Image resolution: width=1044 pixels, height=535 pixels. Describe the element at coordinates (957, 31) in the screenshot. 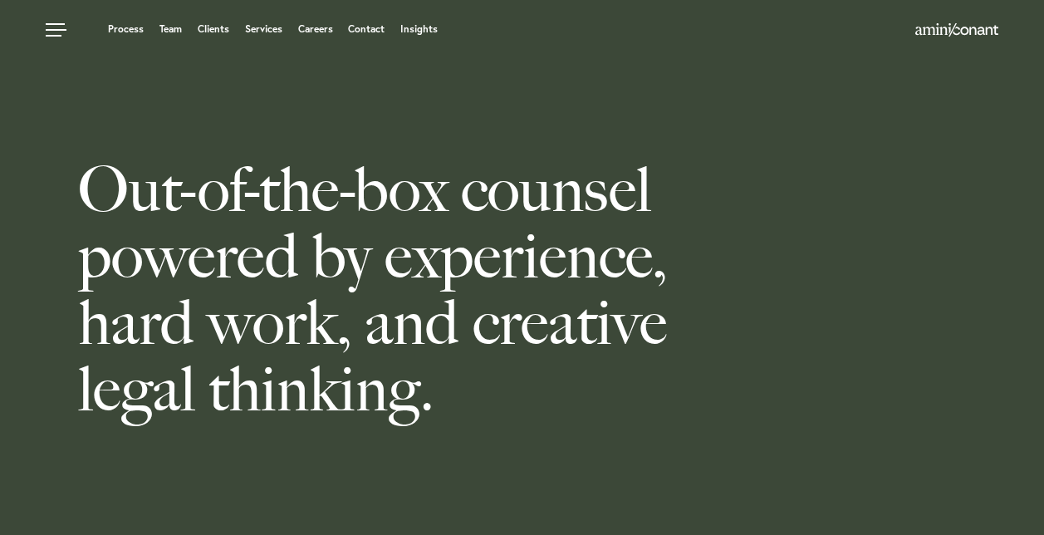

I see `a: Home` at that location.